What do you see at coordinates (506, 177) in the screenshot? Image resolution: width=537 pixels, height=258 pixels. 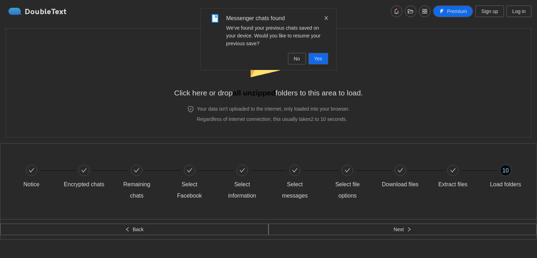 I see `div: 10Load folders` at bounding box center [506, 177].